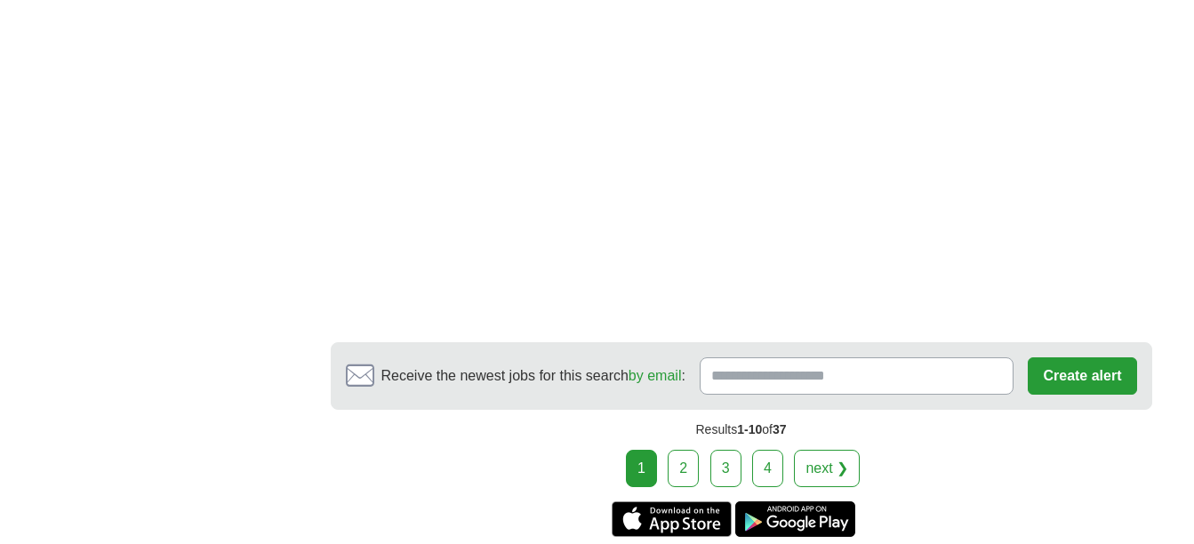 This screenshot has width=1194, height=544. I want to click on span: 1-10, so click(749, 429).